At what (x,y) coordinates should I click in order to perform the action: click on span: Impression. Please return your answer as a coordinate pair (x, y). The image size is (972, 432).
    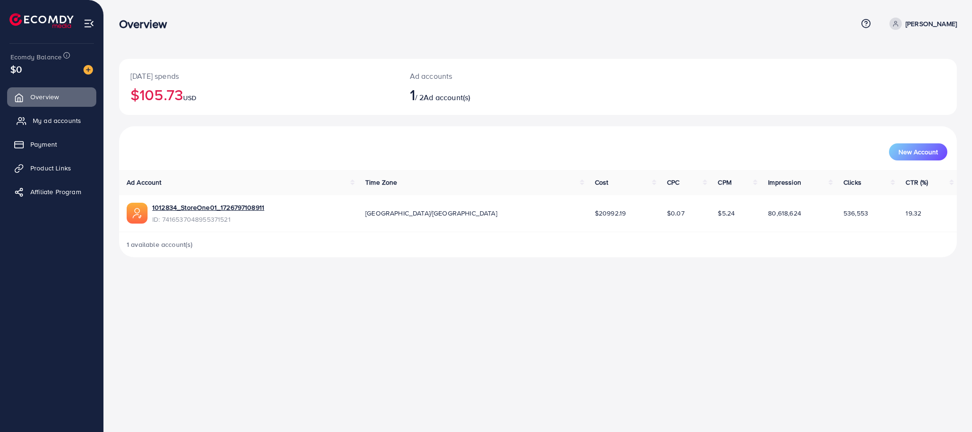
    Looking at the image, I should click on (785, 182).